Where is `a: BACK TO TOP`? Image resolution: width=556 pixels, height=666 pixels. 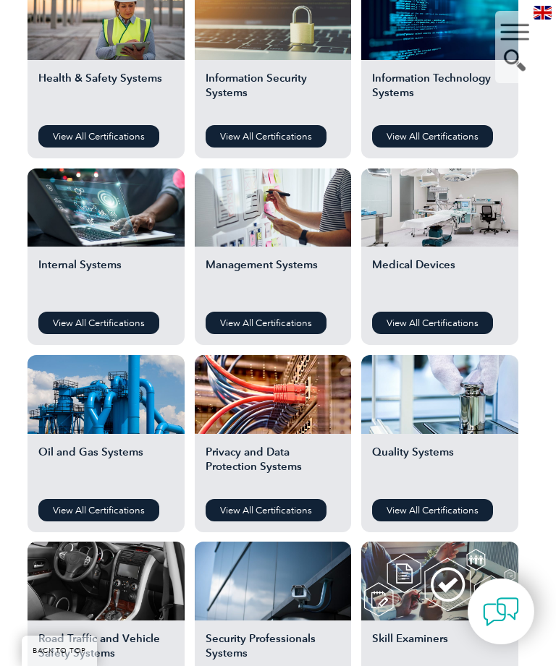
a: BACK TO TOP is located at coordinates (59, 651).